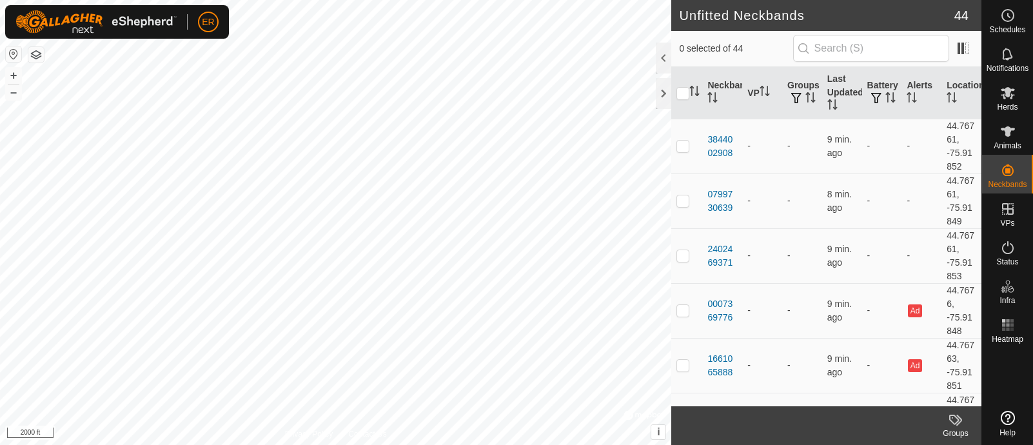 This screenshot has height=445, width=1033. Describe the element at coordinates (802, 93) in the screenshot. I see `th: Groups` at that location.